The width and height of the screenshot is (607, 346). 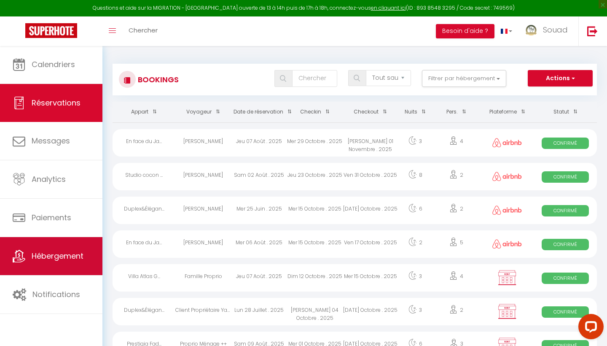 I want to click on th: Sort by status, so click(x=566, y=112).